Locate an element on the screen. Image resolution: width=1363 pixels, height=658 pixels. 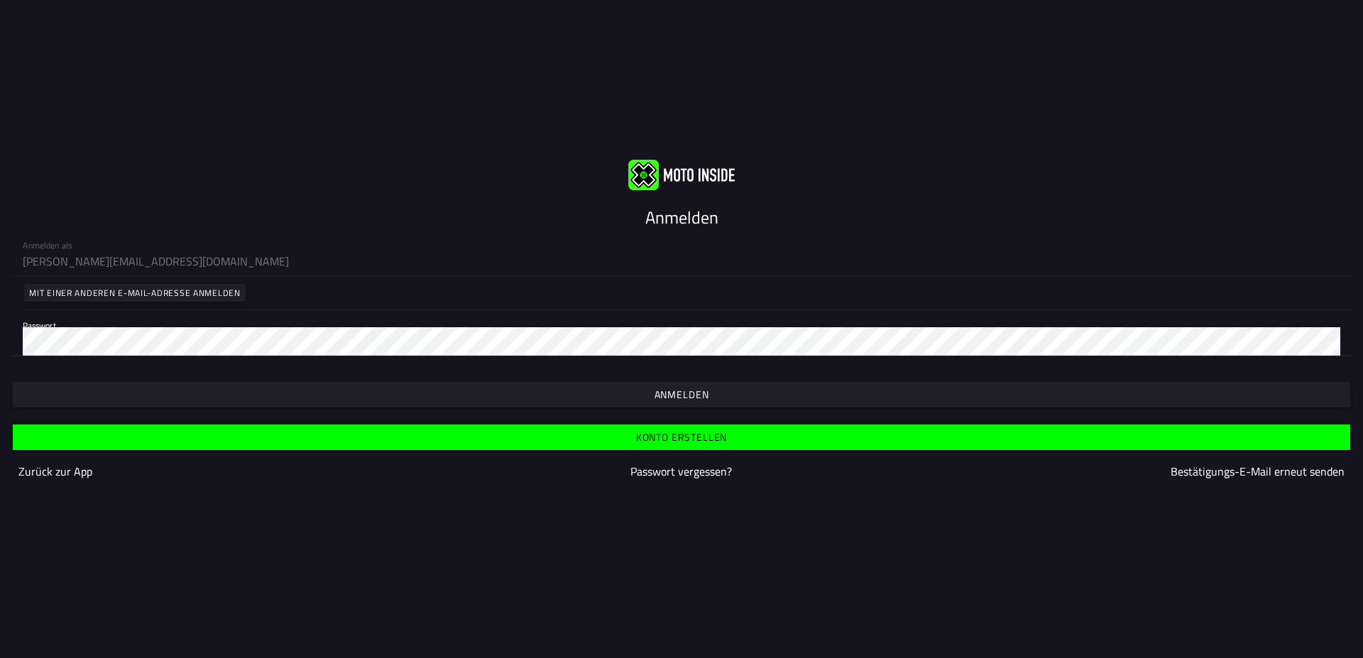
a: Zurück zur App is located at coordinates (55, 472).